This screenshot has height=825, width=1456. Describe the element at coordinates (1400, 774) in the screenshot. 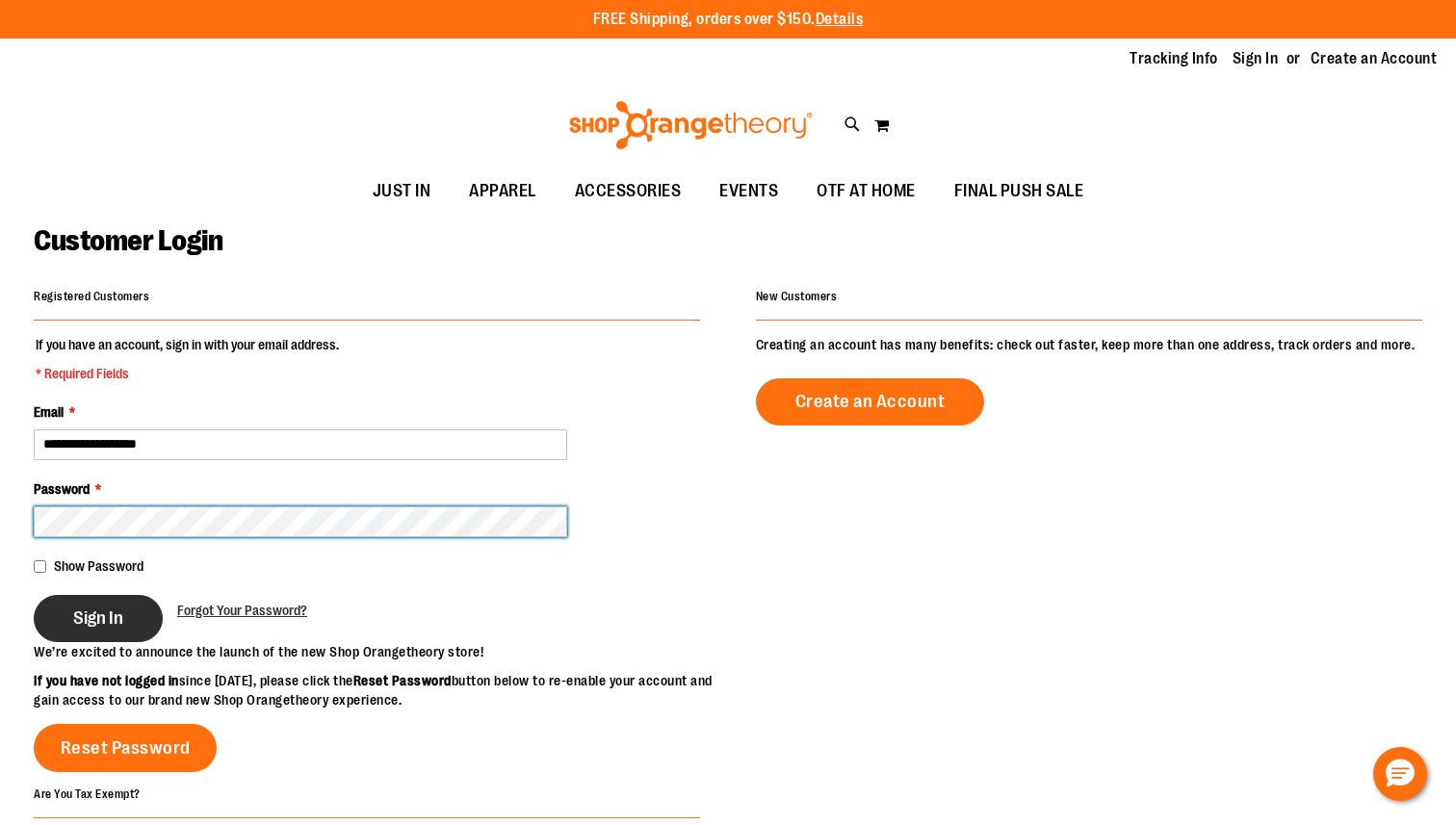

I see `button: Hello, have a question? Let’s chat.` at that location.